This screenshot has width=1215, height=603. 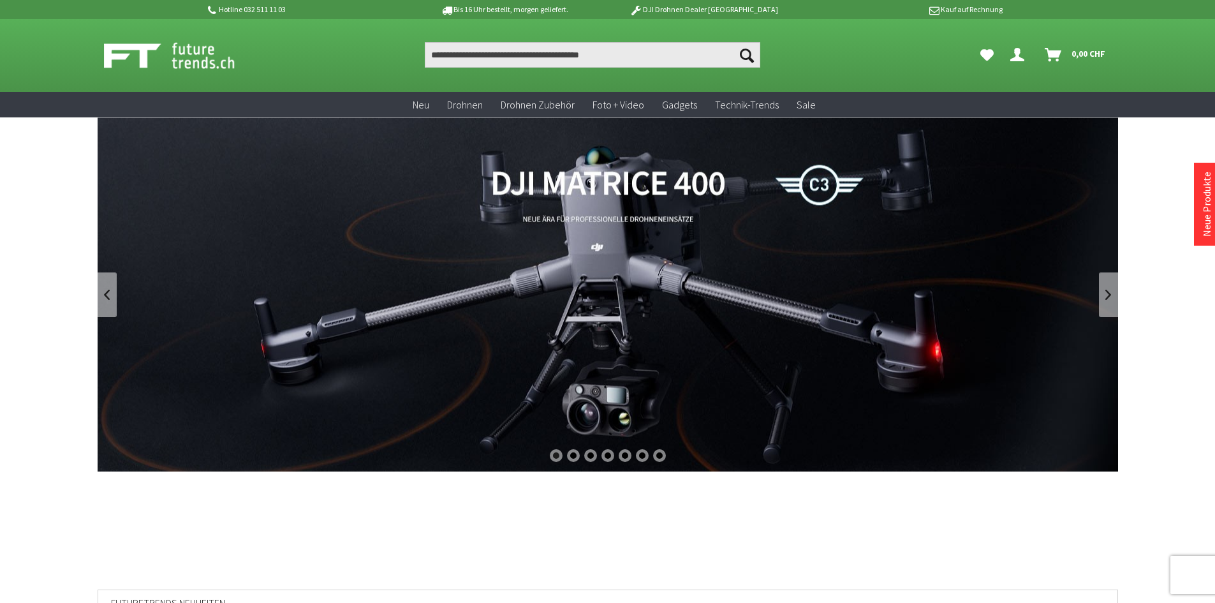 I want to click on span: Technik-Trends, so click(x=747, y=105).